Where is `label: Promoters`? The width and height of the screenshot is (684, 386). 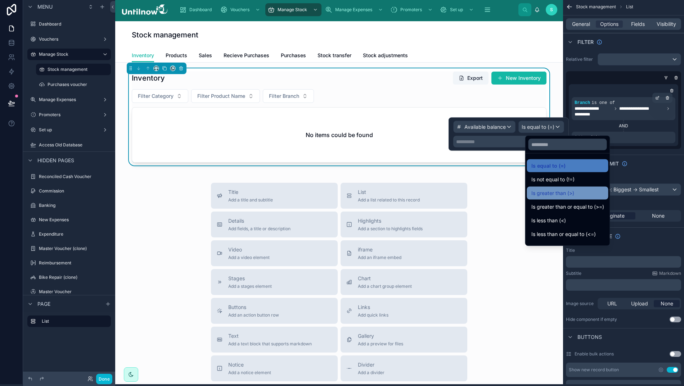
label: Promoters is located at coordinates (69, 115).